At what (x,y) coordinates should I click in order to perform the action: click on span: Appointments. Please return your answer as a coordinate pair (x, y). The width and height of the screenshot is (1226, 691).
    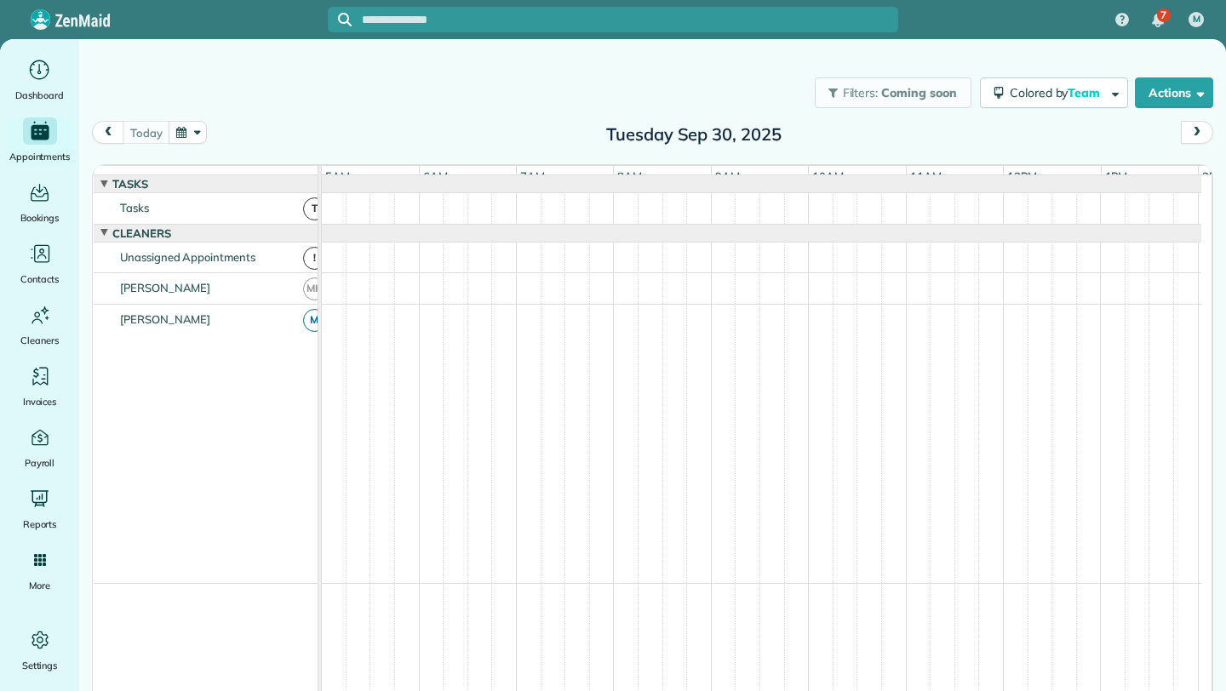
    Looking at the image, I should click on (40, 157).